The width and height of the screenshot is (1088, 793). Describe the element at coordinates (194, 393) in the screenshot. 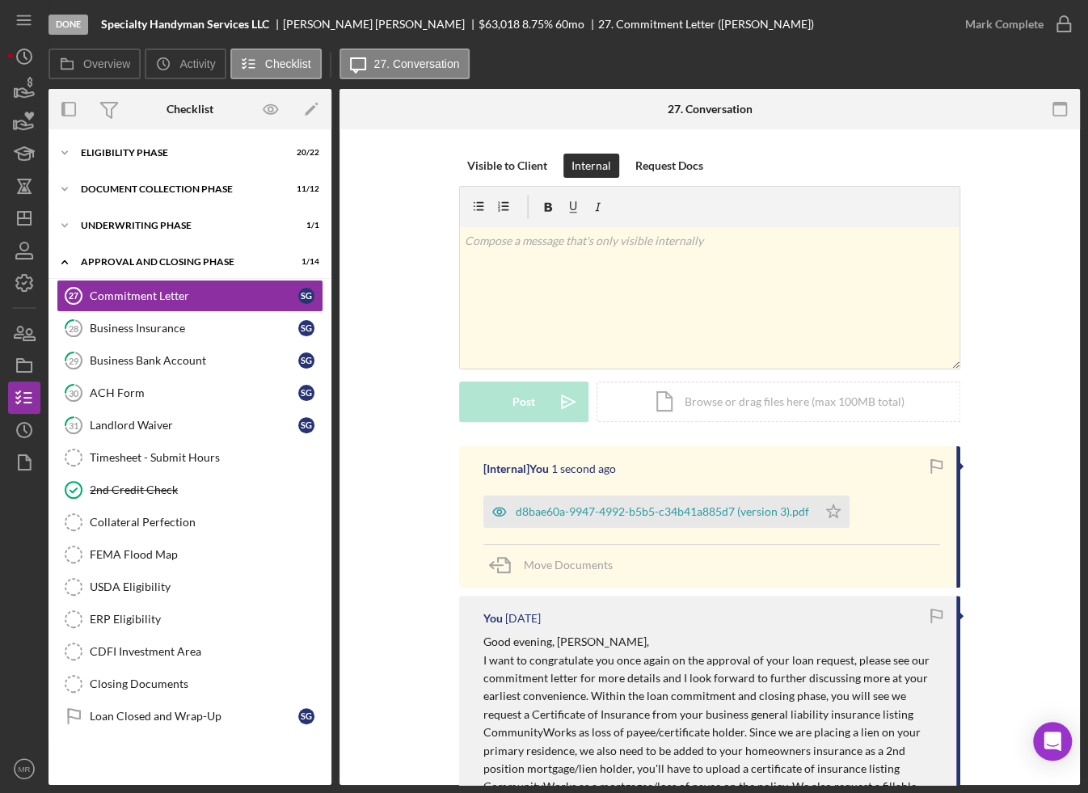

I see `div: ACH Form` at that location.